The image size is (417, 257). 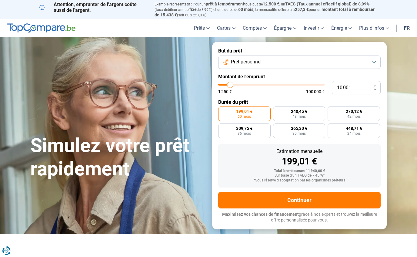 I want to click on p: Exemple représentatif : Pour un tous but de , un (taux débiteur annuel de 8,99%) et une durée de ..., so click(x=266, y=9).